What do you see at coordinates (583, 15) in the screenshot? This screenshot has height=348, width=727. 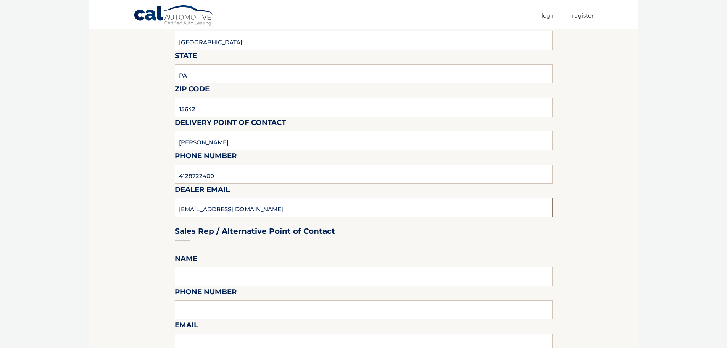 I see `a: Register` at bounding box center [583, 15].